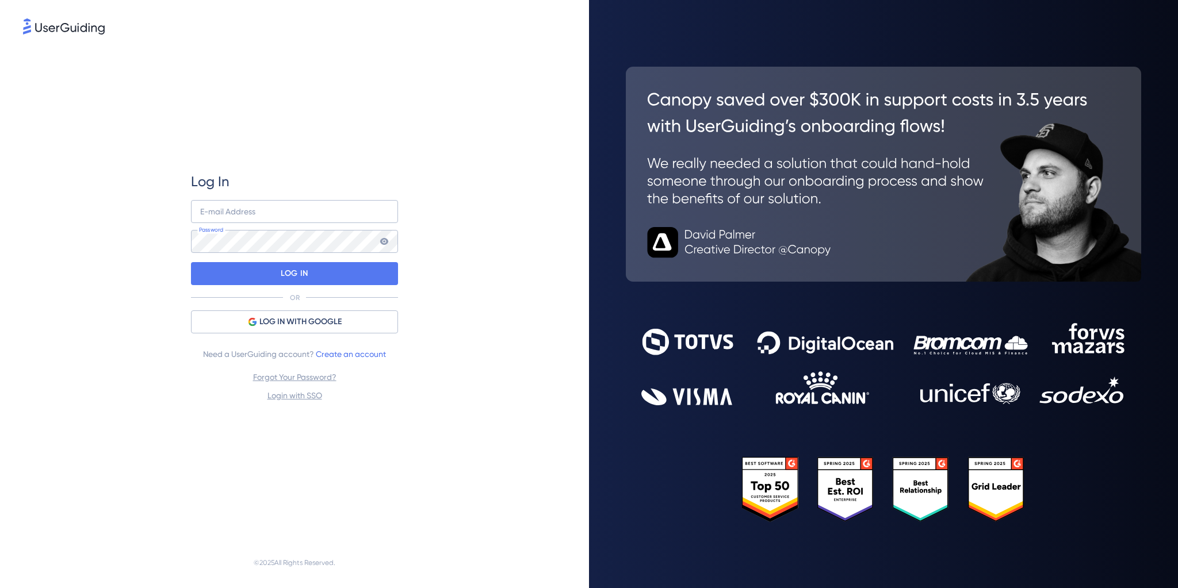 Image resolution: width=1178 pixels, height=588 pixels. Describe the element at coordinates (294, 354) in the screenshot. I see `span: Need a UserGuiding account?` at that location.